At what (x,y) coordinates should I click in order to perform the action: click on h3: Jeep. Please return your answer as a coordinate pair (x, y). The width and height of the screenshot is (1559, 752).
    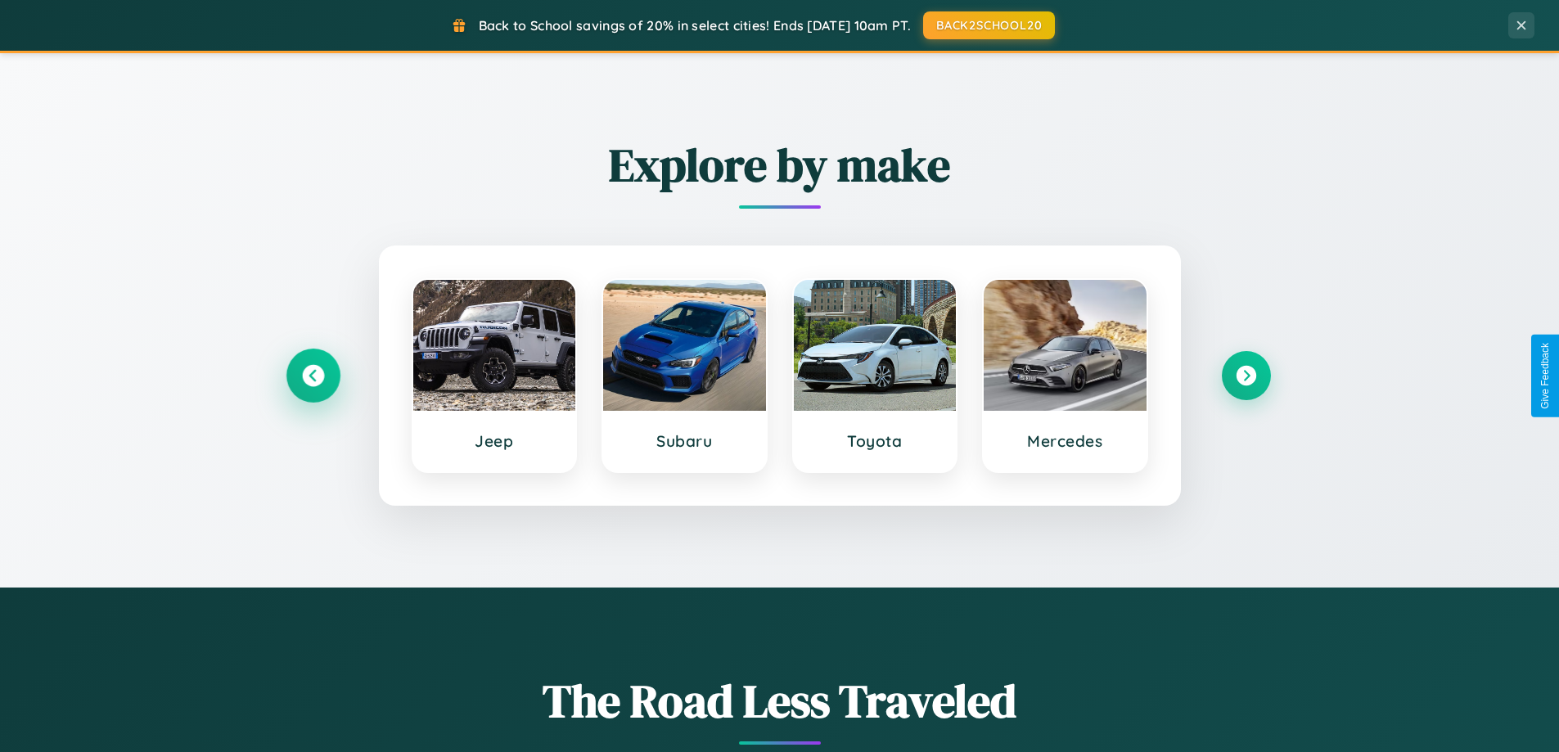
    Looking at the image, I should click on (494, 441).